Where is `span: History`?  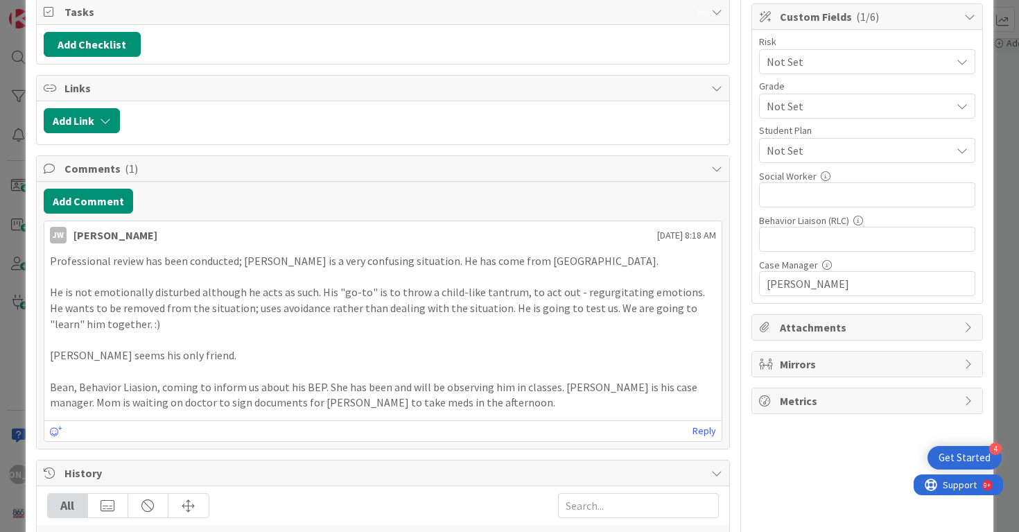
span: History is located at coordinates (385, 473).